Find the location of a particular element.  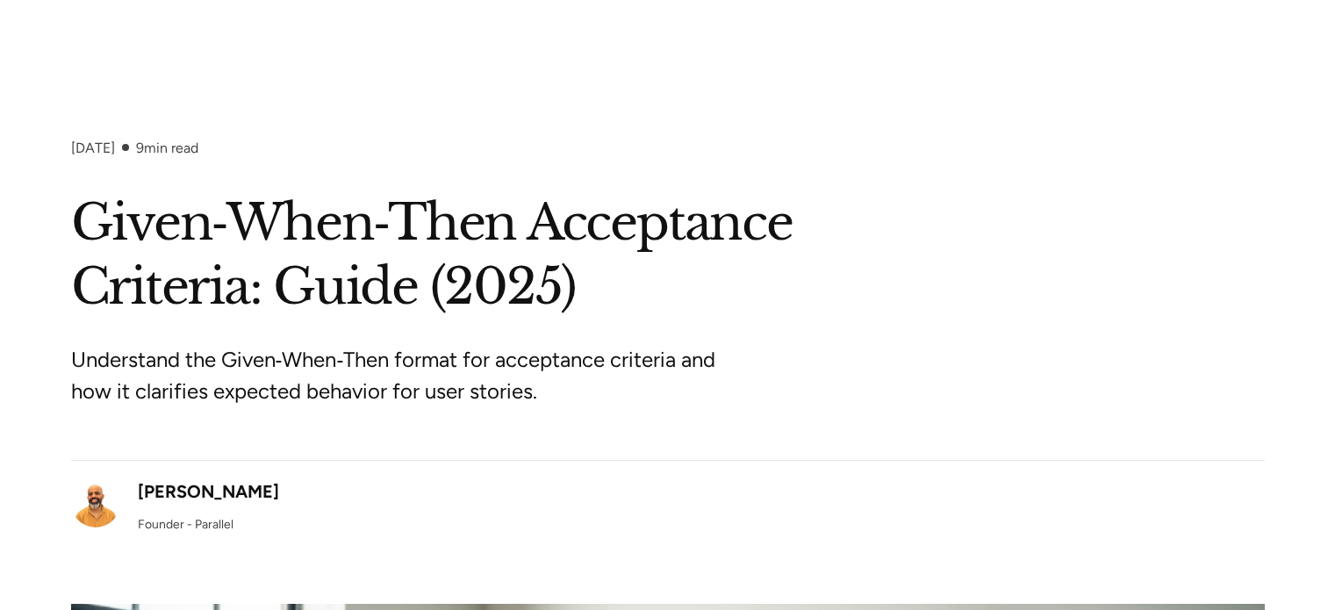

div: Founder - Parallel is located at coordinates (185, 524).